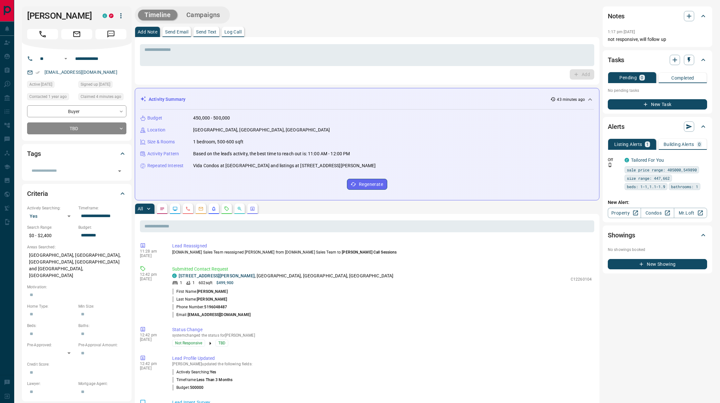 The width and height of the screenshot is (720, 403). What do you see at coordinates (628, 78) in the screenshot?
I see `p: Pending` at bounding box center [628, 78].